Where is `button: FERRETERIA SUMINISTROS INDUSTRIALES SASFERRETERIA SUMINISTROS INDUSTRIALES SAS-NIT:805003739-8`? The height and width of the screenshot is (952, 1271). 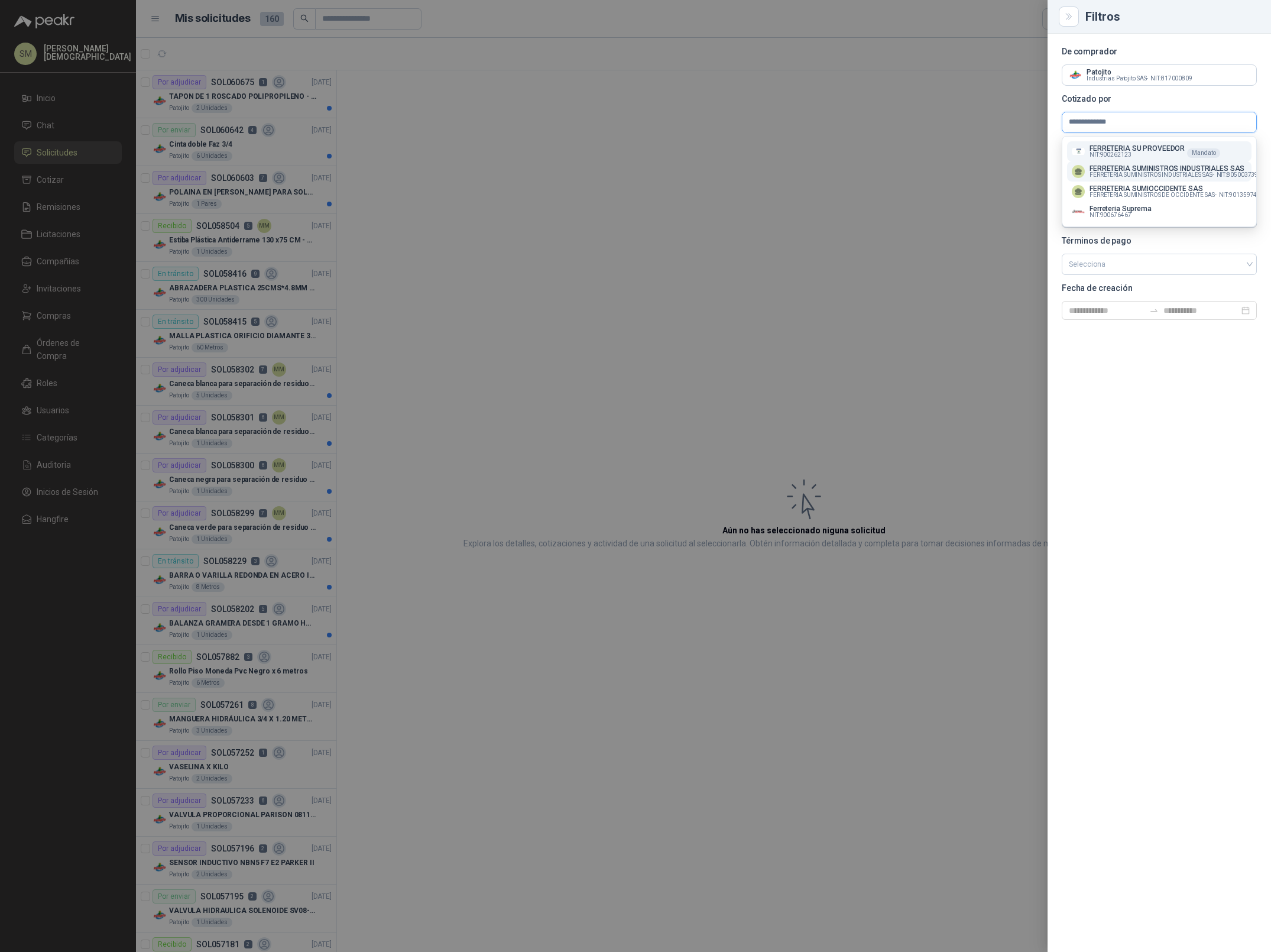 button: FERRETERIA SUMINISTROS INDUSTRIALES SASFERRETERIA SUMINISTROS INDUSTRIALES SAS-NIT:805003739-8 is located at coordinates (1160, 172).